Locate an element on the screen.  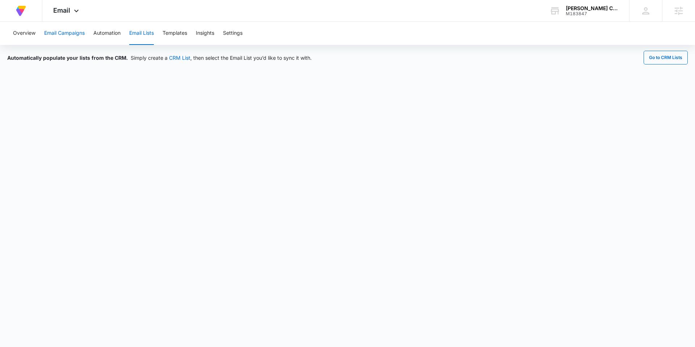
button: Email Lists is located at coordinates (142, 33).